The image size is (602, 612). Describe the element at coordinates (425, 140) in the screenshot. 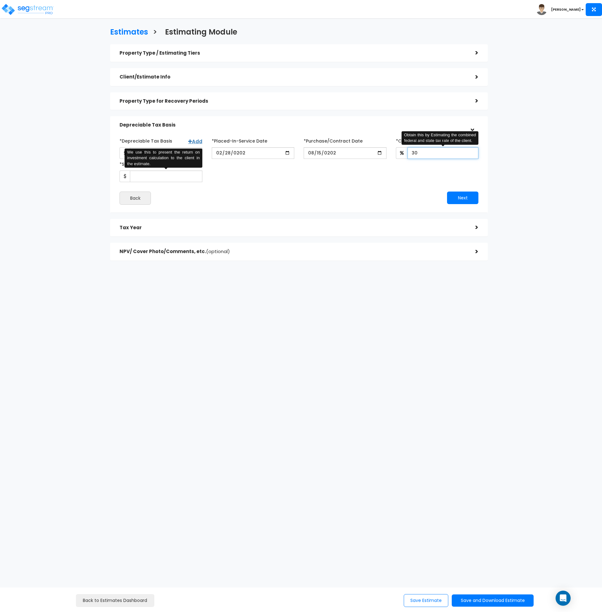

I see `label: *Client Effective Tax Rate:` at that location.